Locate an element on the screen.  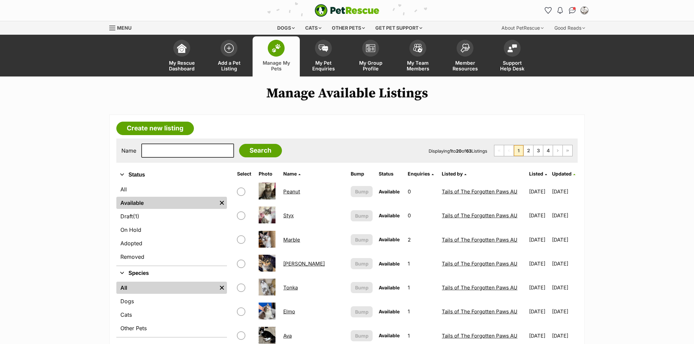
strong: 63 is located at coordinates (469, 151).